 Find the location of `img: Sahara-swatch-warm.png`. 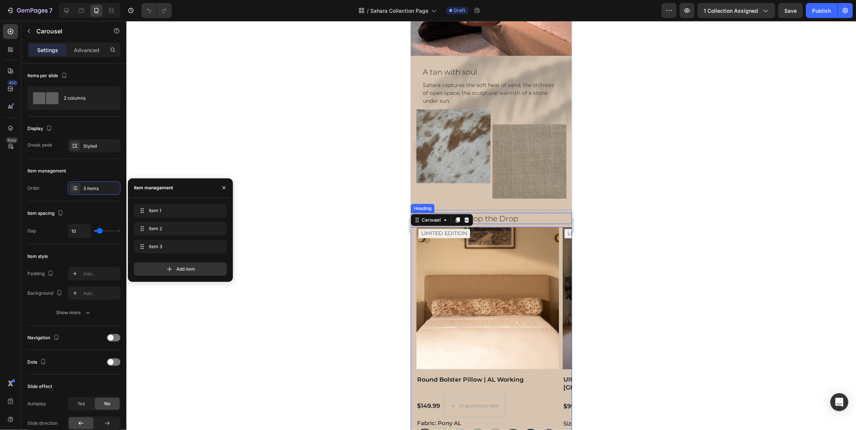

img: Sahara-swatch-warm.png is located at coordinates (119, 141).